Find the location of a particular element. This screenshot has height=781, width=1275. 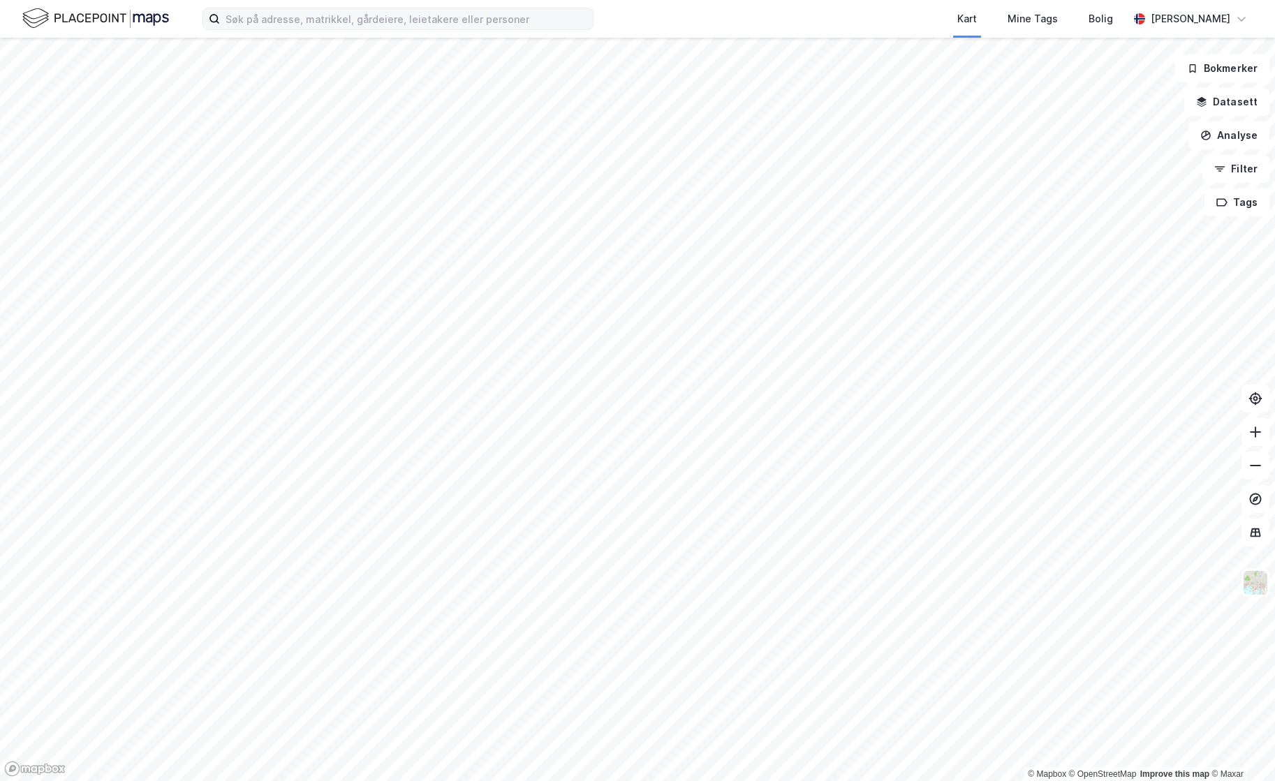

img: logo.f888ab2527a4732fd821a326f86c7f29.svg is located at coordinates (96, 18).